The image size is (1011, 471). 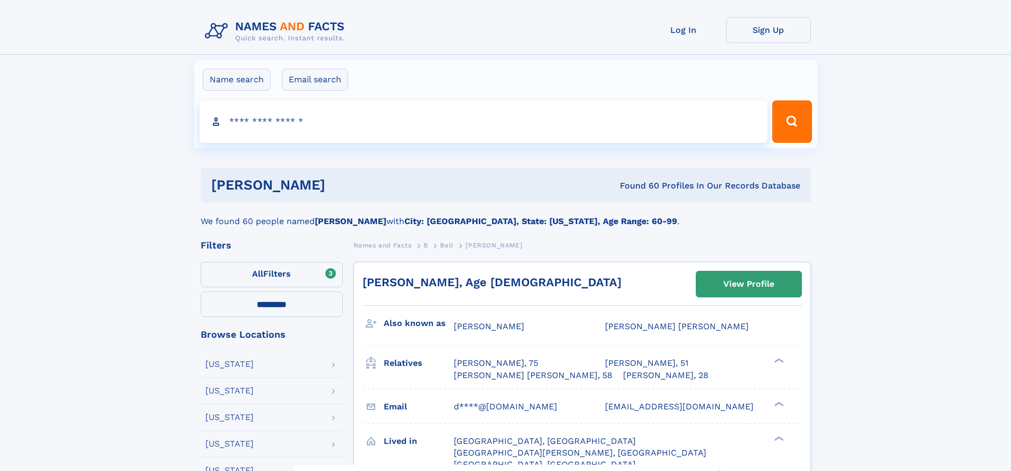 I want to click on img: Logo Names and Facts, so click(x=277, y=31).